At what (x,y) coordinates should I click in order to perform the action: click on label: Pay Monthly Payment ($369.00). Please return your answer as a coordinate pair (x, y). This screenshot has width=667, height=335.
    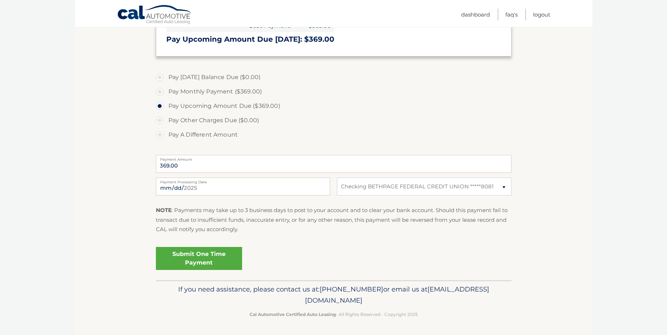
    Looking at the image, I should click on (334, 92).